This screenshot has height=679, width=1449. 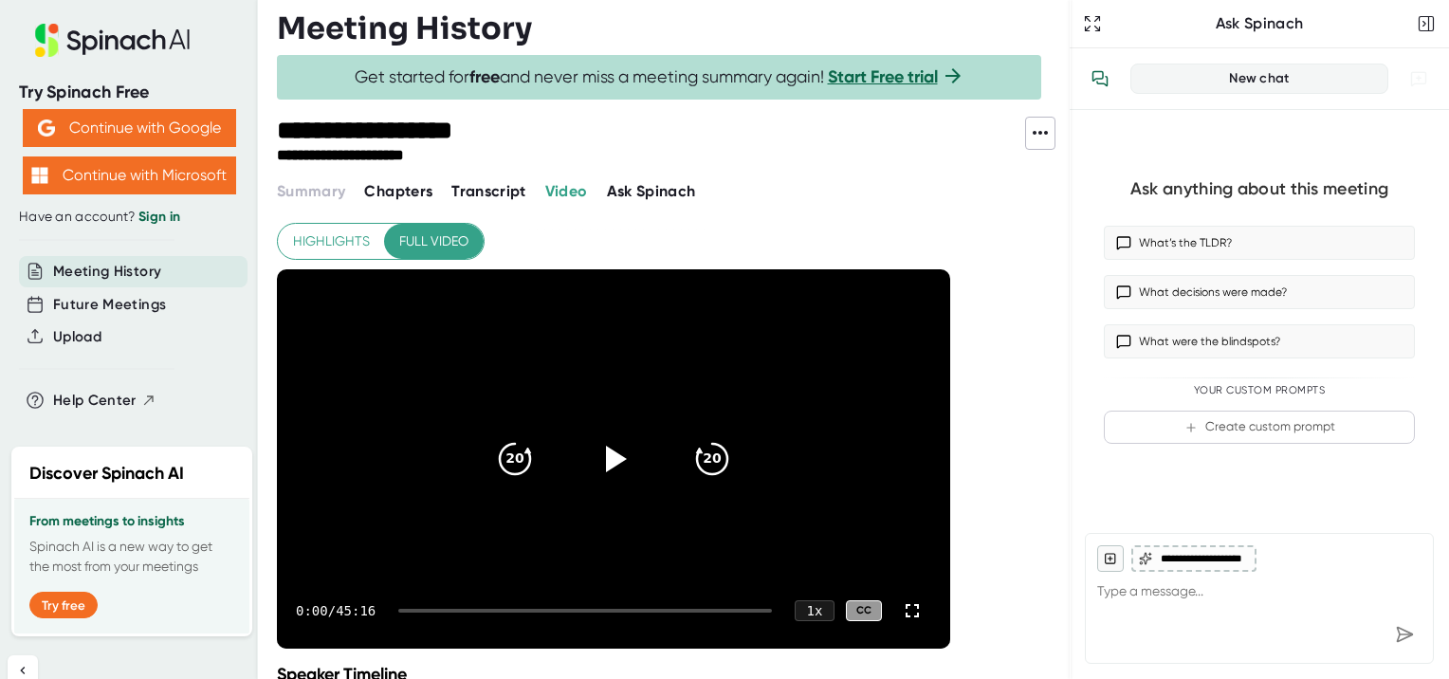 What do you see at coordinates (883, 77) in the screenshot?
I see `a: Start Free trial` at bounding box center [883, 77].